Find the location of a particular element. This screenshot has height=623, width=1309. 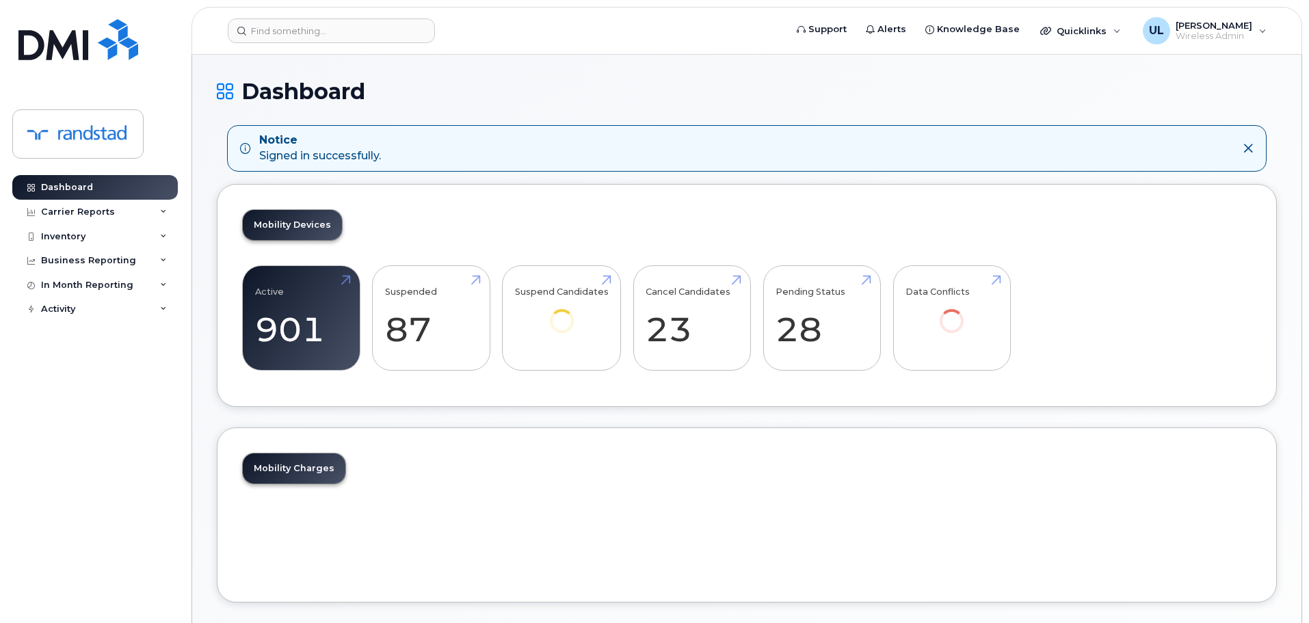

a: Suspend Candidates is located at coordinates (562, 312).